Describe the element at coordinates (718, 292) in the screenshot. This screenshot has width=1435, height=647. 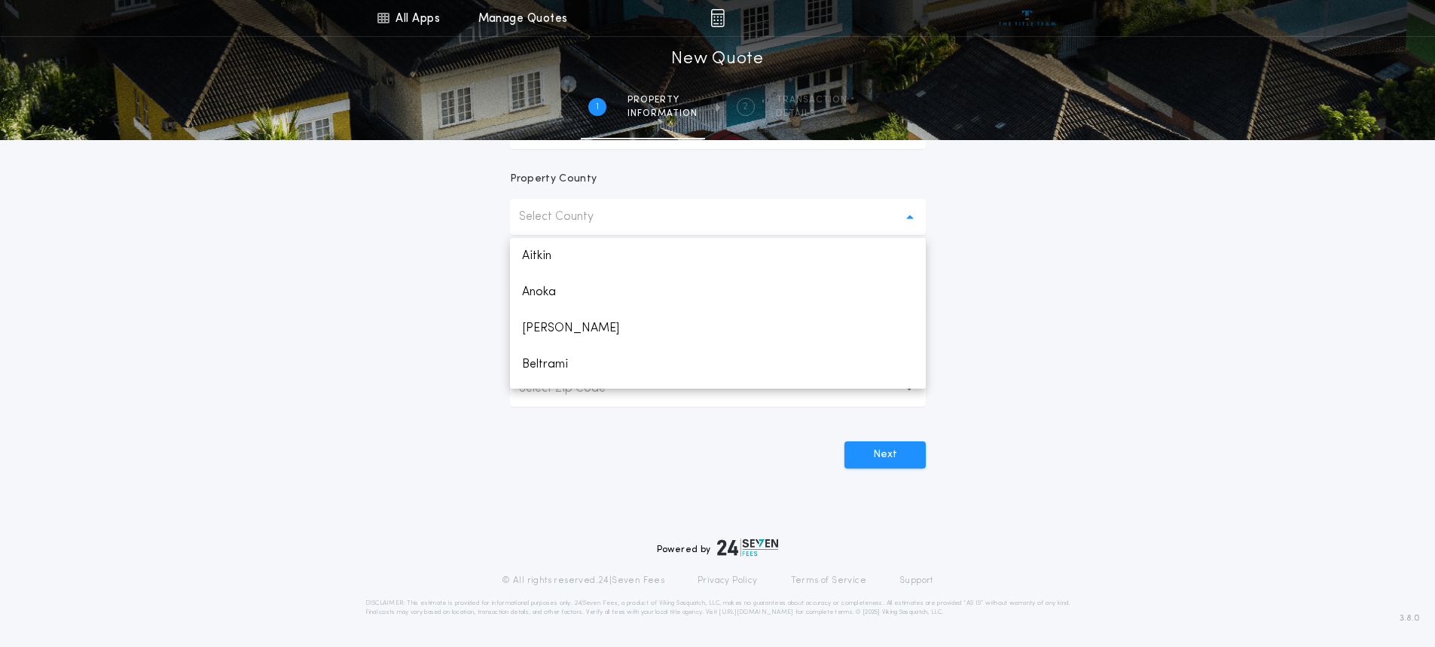
I see `p: Anoka` at that location.